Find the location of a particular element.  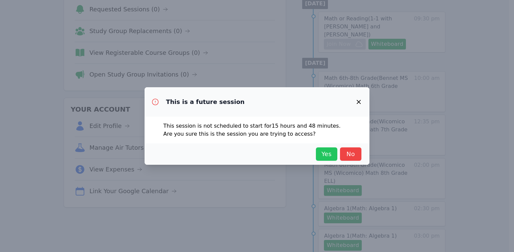

span: No is located at coordinates (350, 154).